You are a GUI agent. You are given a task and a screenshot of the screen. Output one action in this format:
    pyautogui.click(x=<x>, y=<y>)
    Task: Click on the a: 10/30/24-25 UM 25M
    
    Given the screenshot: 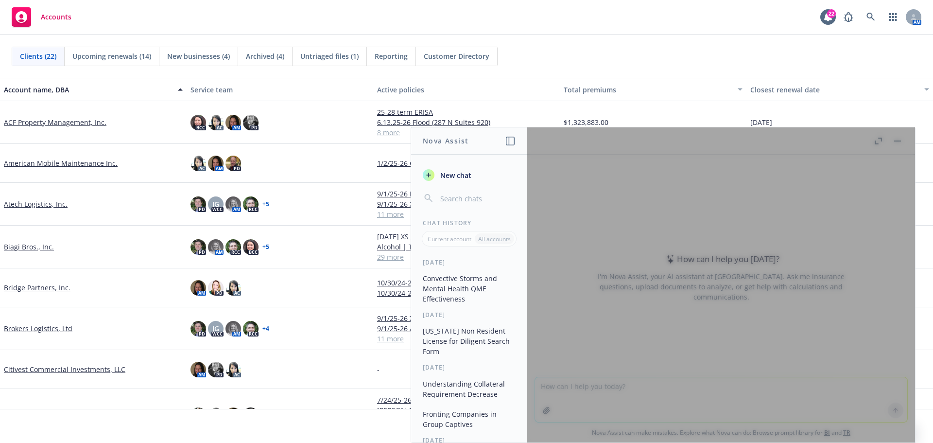 What is the action you would take?
    pyautogui.click(x=466, y=292)
    